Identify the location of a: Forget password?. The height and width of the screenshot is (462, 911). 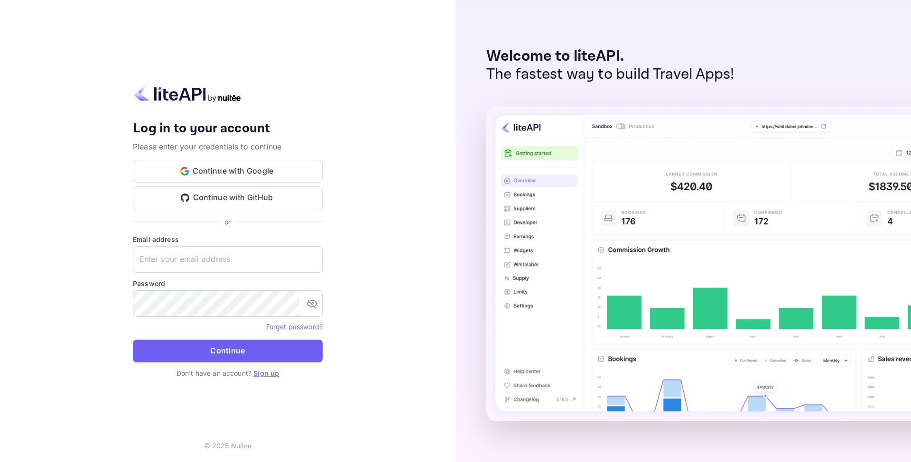
(294, 326).